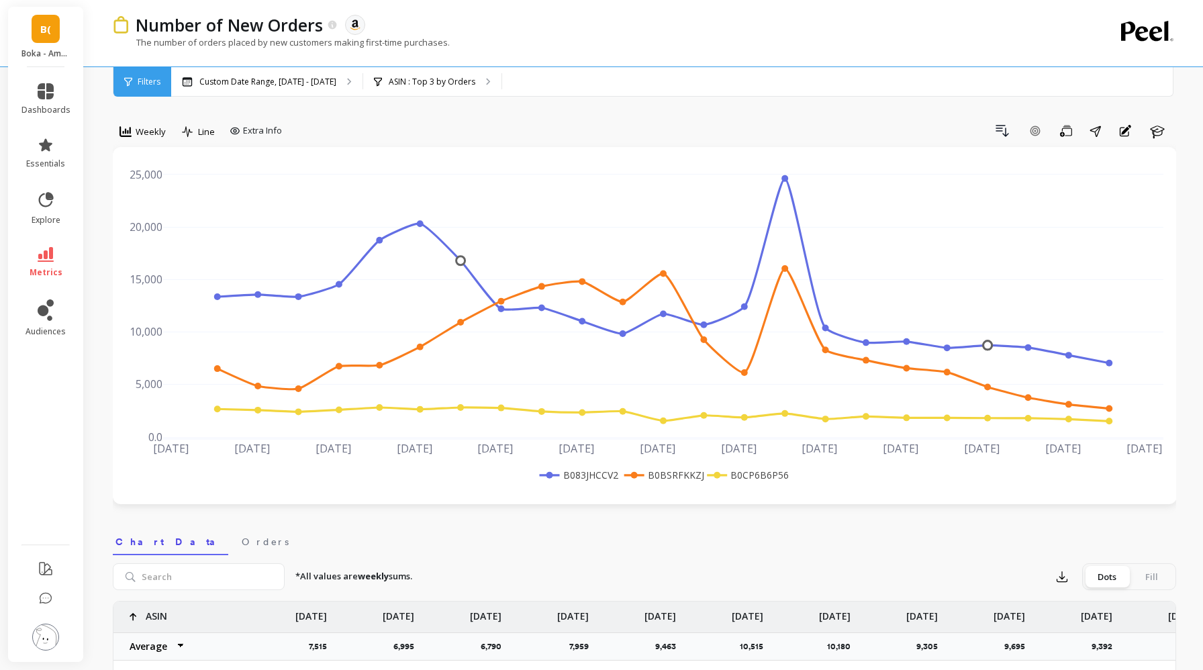 This screenshot has width=1203, height=670. Describe the element at coordinates (669, 646) in the screenshot. I see `p: 9,463` at that location.